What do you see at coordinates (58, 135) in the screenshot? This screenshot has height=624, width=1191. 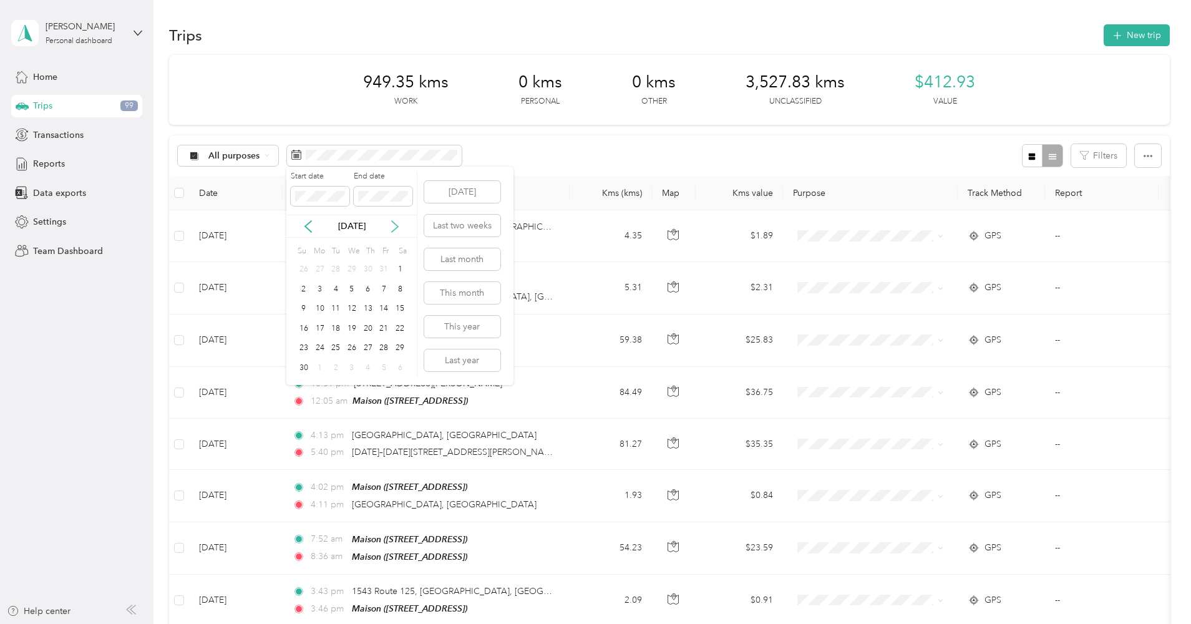 I see `span: Transactions` at bounding box center [58, 135].